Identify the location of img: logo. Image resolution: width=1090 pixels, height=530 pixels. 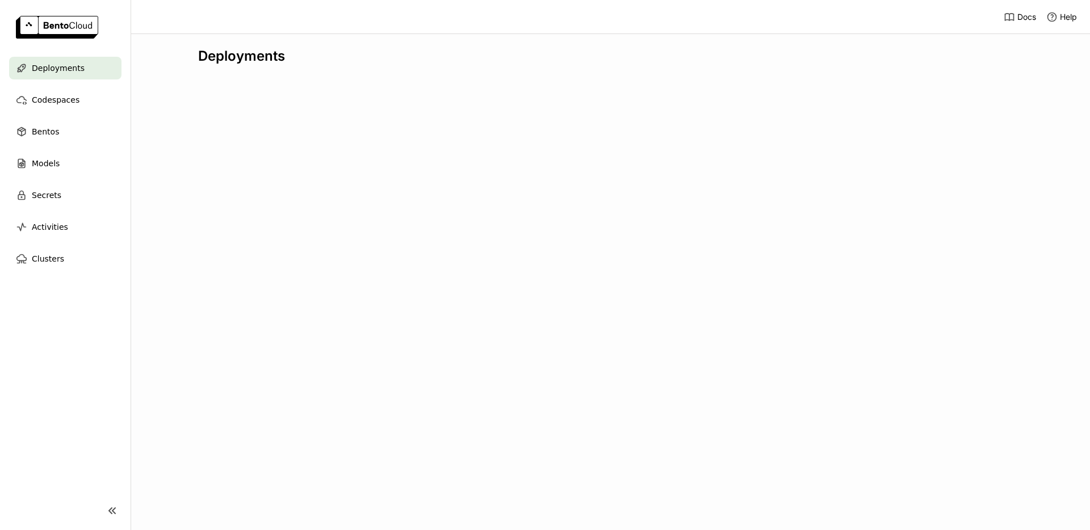
(57, 27).